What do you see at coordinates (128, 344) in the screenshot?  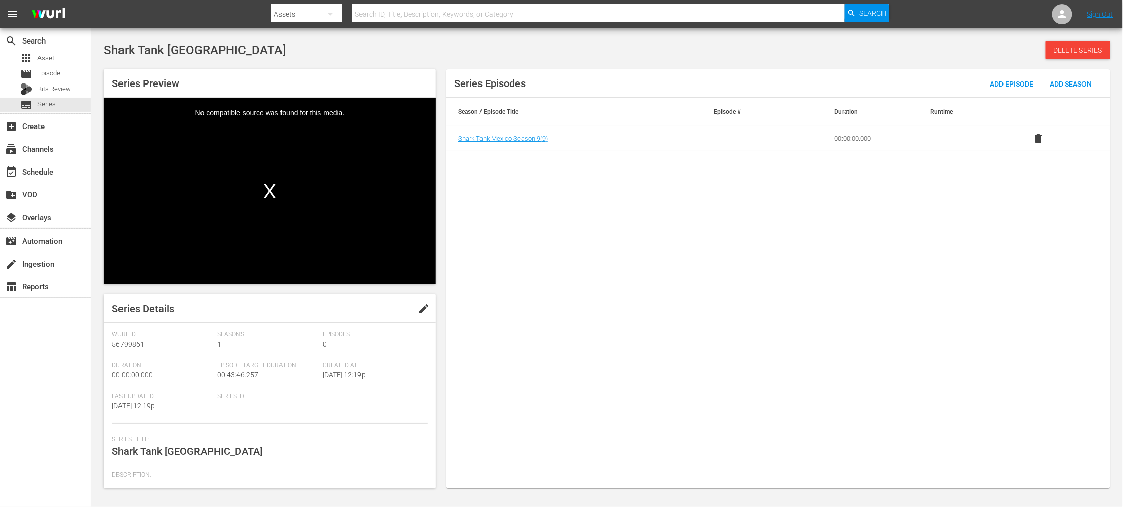 I see `span: 56799861` at bounding box center [128, 344].